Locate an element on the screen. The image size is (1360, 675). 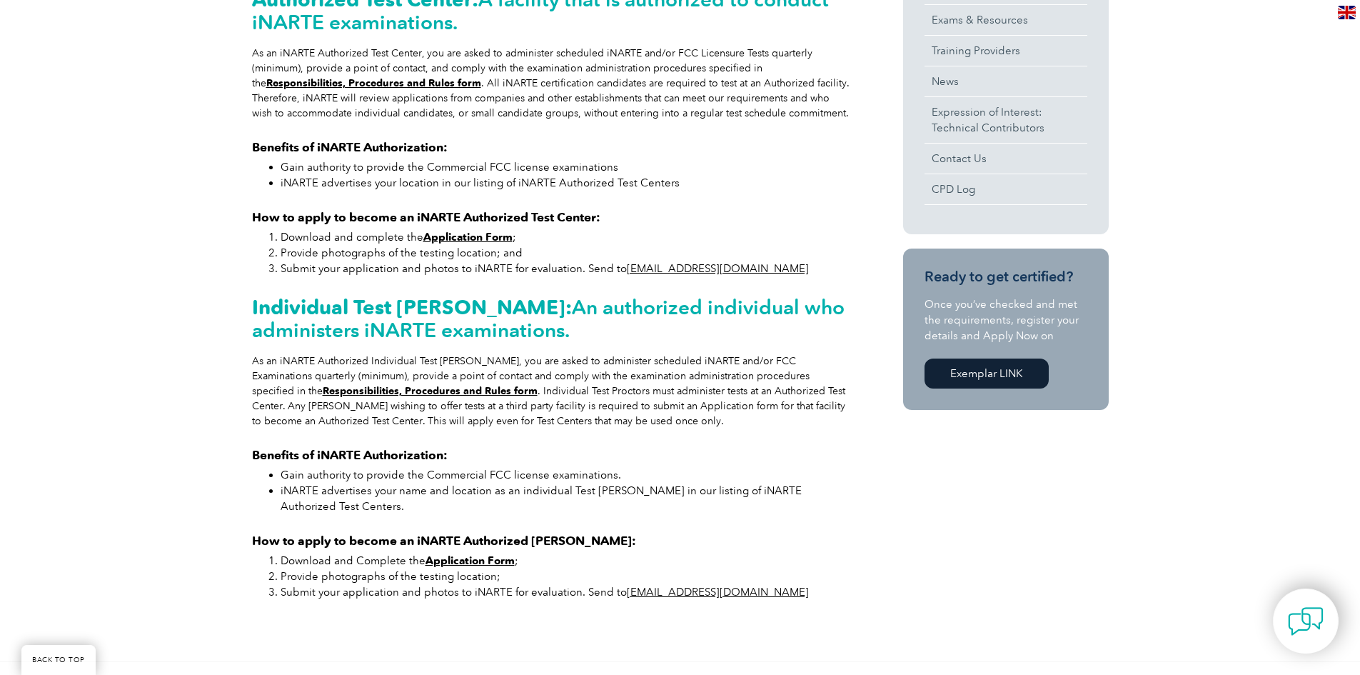
a: Training Providers is located at coordinates (1006, 51).